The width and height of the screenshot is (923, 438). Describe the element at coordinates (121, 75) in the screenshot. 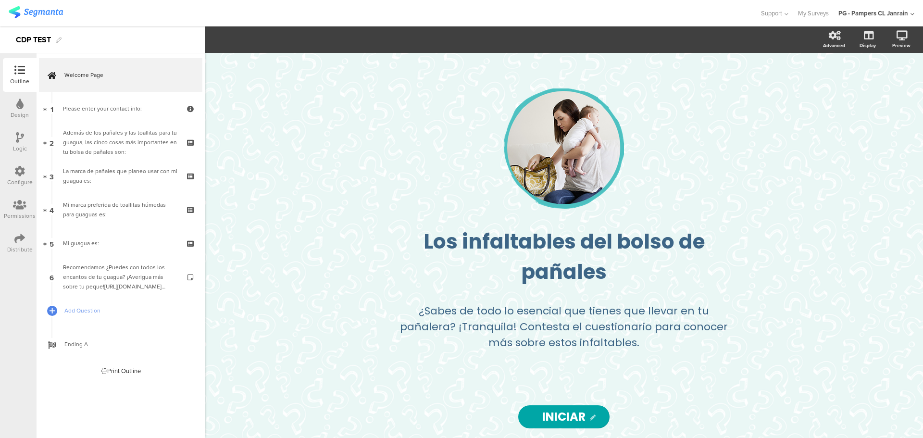

I see `a: Welcome Page` at that location.